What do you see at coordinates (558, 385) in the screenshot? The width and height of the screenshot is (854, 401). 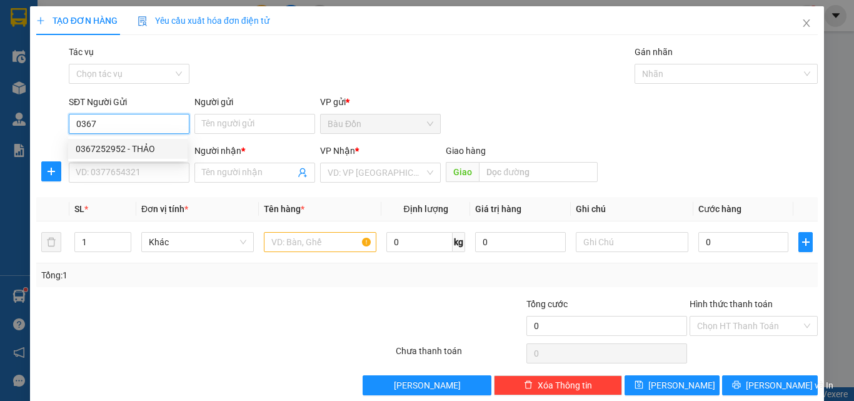 I see `button: deleteXóa Thông tin` at bounding box center [558, 385].